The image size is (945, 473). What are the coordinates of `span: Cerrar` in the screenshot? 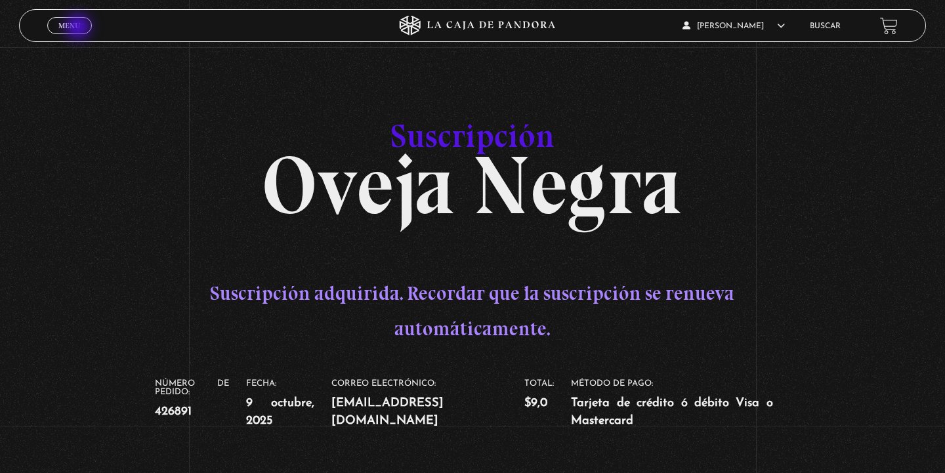 It's located at (70, 37).